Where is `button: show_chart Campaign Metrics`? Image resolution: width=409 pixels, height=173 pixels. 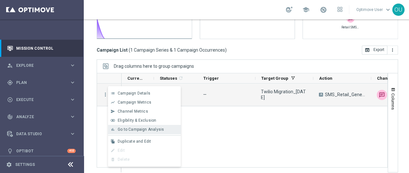 button: show_chart Campaign Metrics is located at coordinates (144, 102).